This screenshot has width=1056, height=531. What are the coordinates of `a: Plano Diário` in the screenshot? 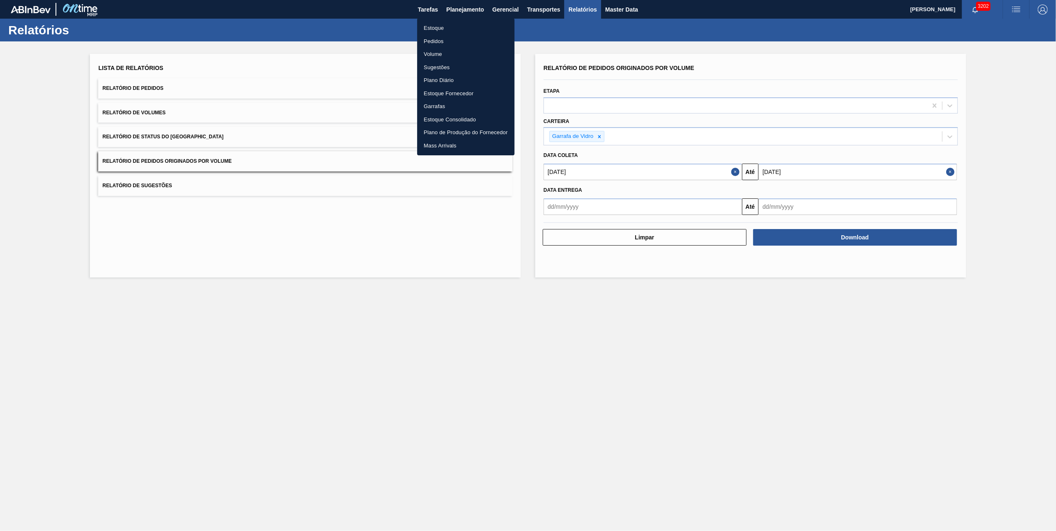 It's located at (466, 80).